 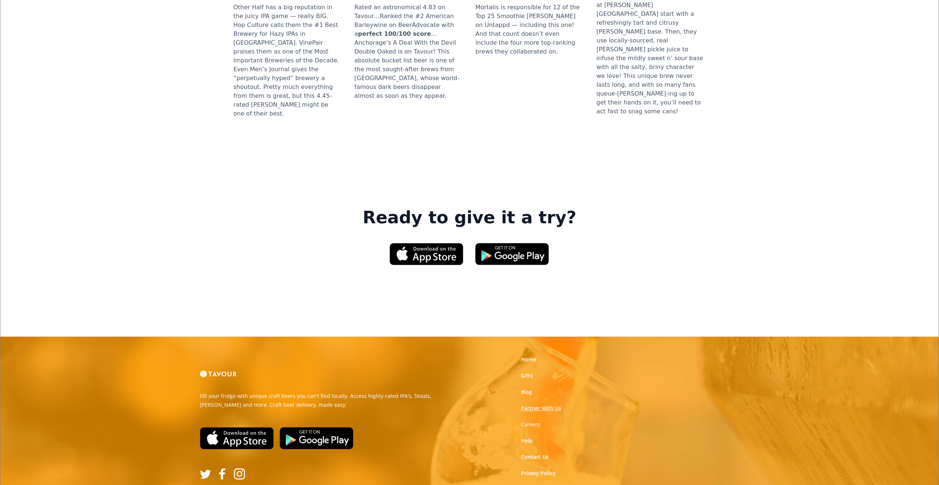 What do you see at coordinates (538, 473) in the screenshot?
I see `a: Privacy Policy` at bounding box center [538, 473].